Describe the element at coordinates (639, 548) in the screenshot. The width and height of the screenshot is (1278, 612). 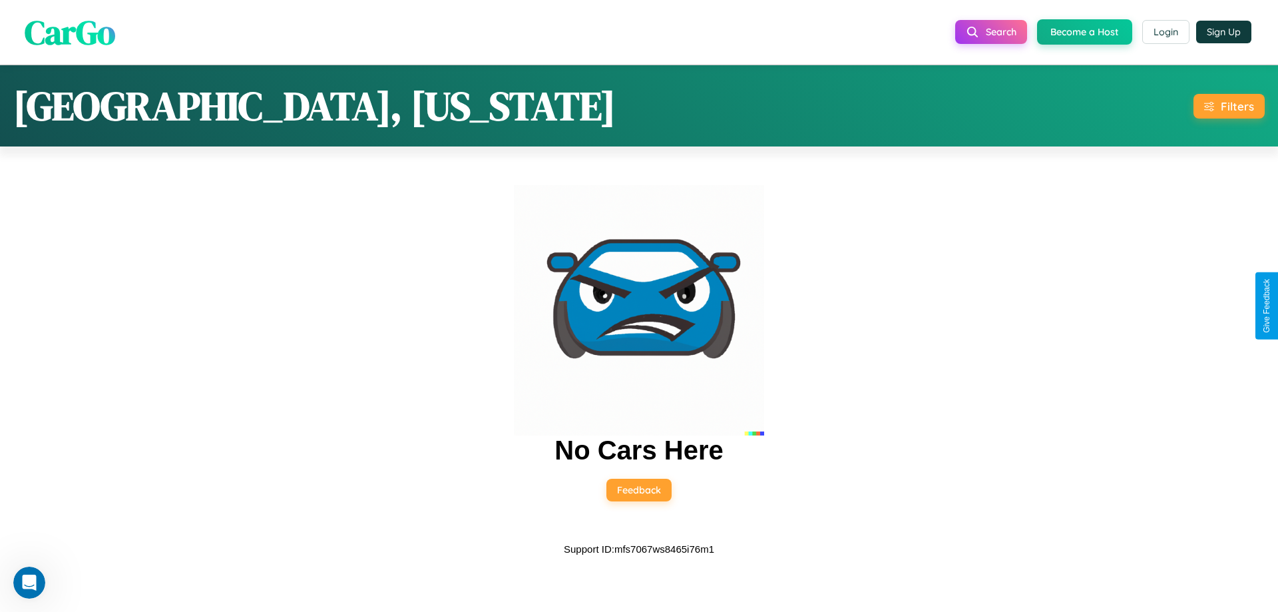
I see `p: Support ID: mfs7067ws8465i76m1` at that location.